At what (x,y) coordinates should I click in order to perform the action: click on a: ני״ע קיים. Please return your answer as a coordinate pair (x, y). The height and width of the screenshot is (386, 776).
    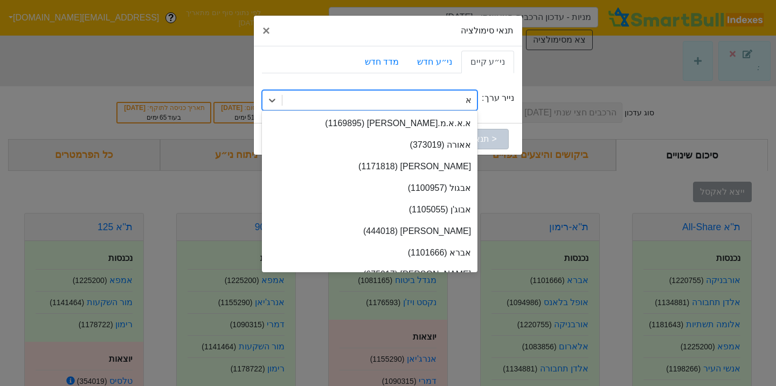
    Looking at the image, I should click on (488, 62).